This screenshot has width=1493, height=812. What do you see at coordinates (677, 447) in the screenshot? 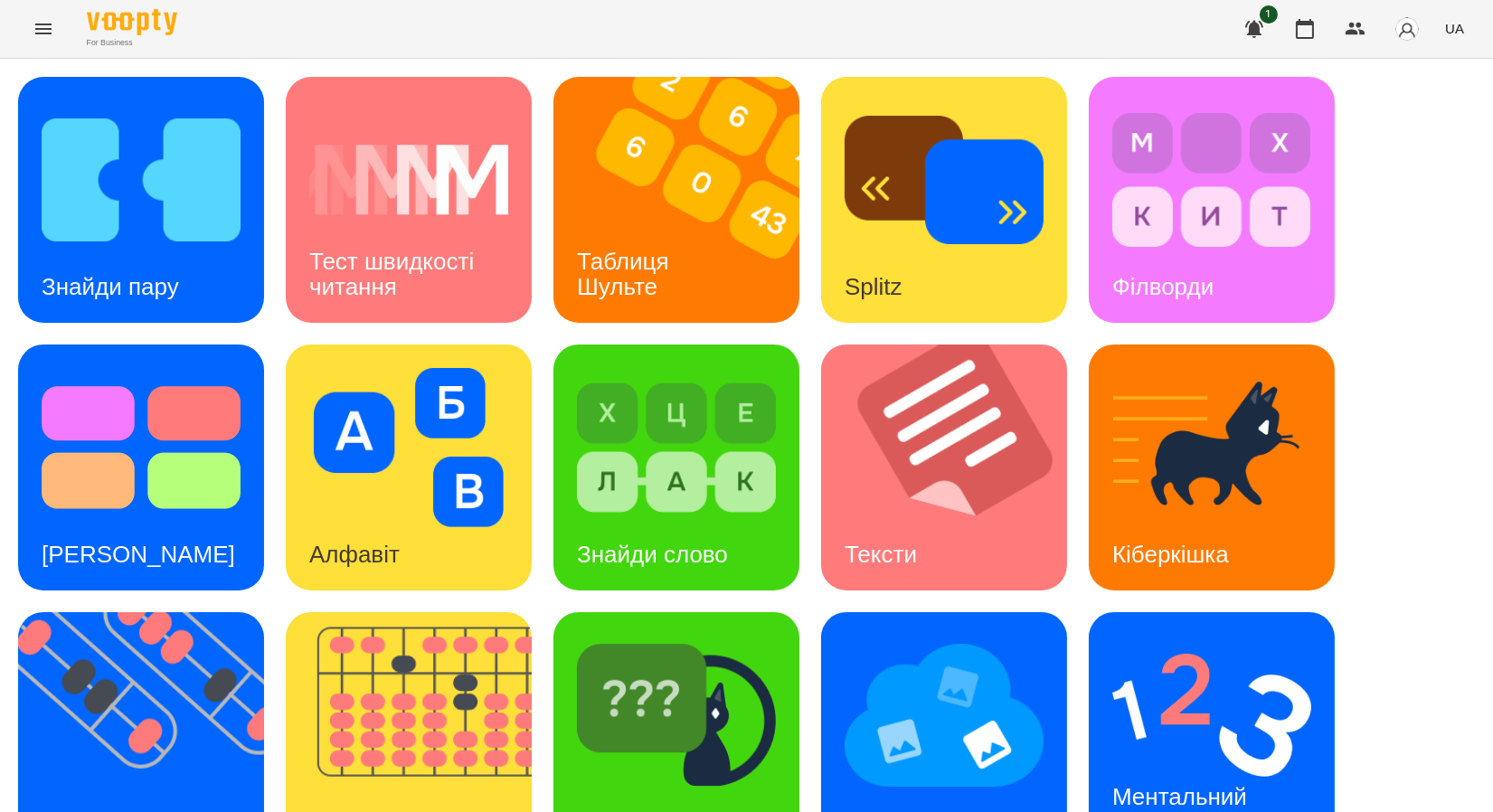
I see `img: Знайди слово` at bounding box center [677, 447].